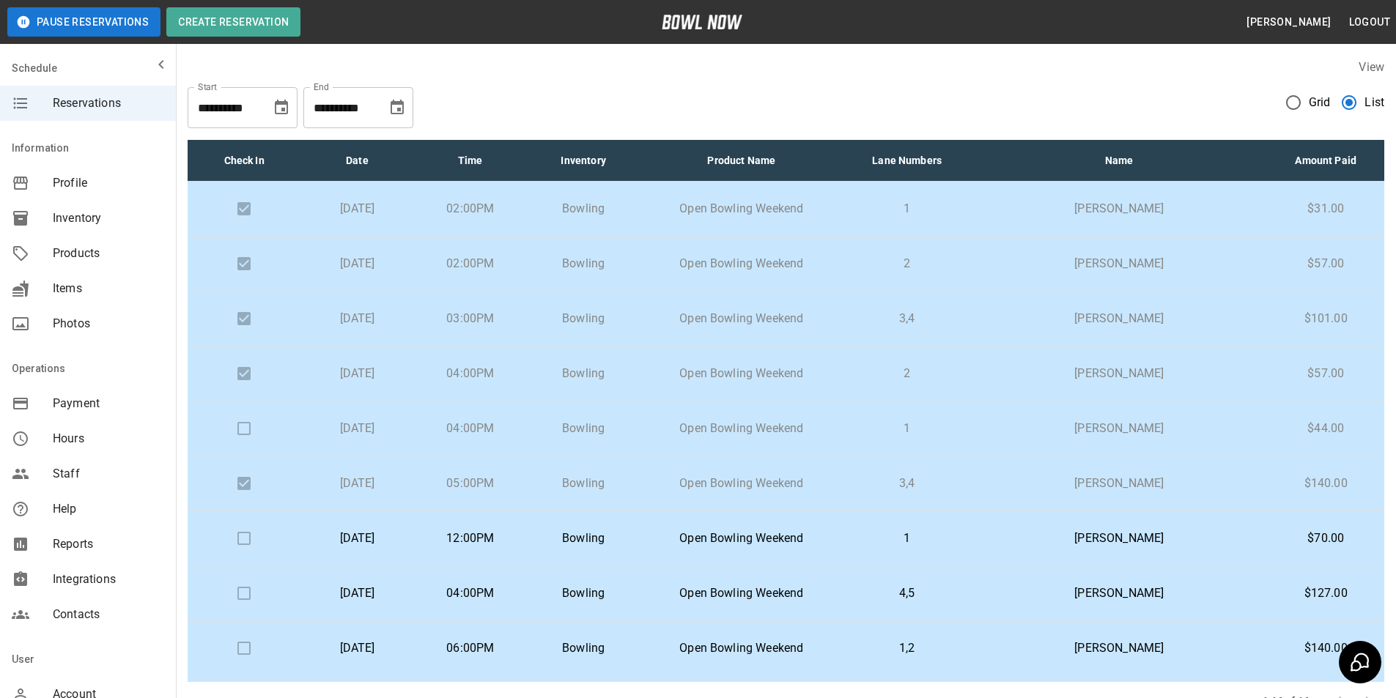  Describe the element at coordinates (741, 160) in the screenshot. I see `th: Product Name` at that location.